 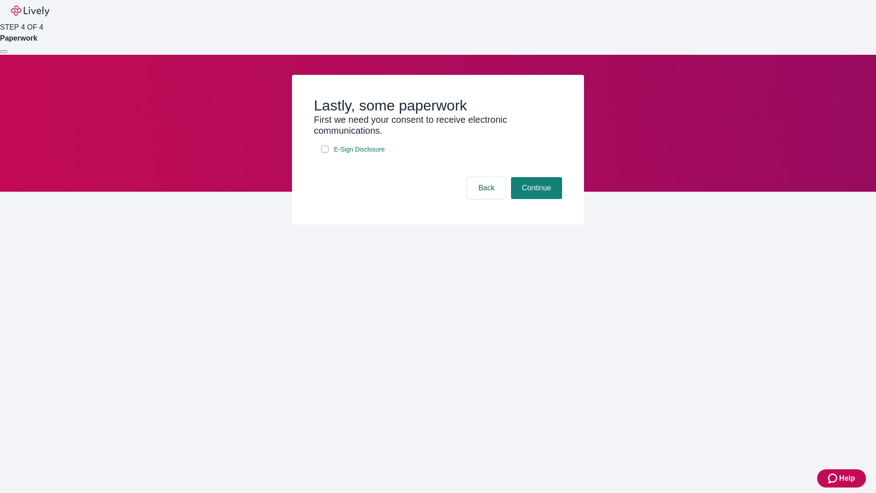 I want to click on h3: First we need your consent to receive electronic communications., so click(x=438, y=125).